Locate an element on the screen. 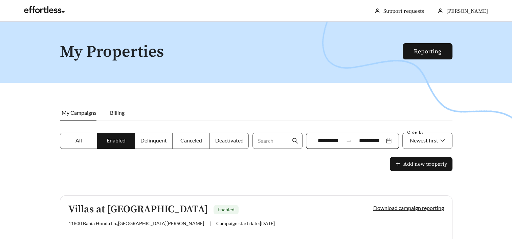  span: Newest first is located at coordinates (424, 140).